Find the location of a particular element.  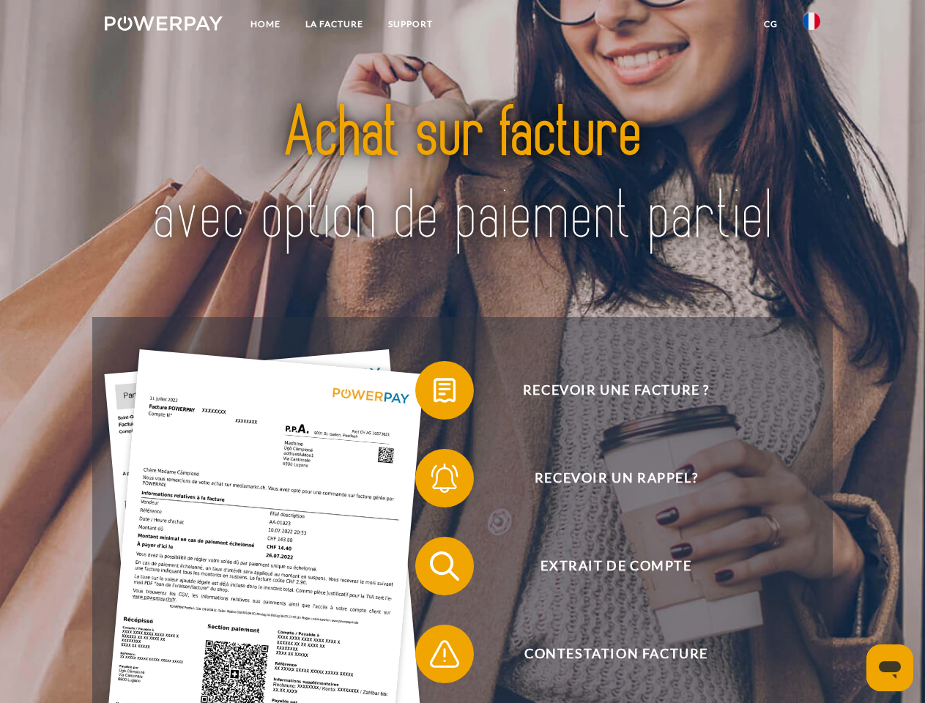

img: fr is located at coordinates (811, 21).